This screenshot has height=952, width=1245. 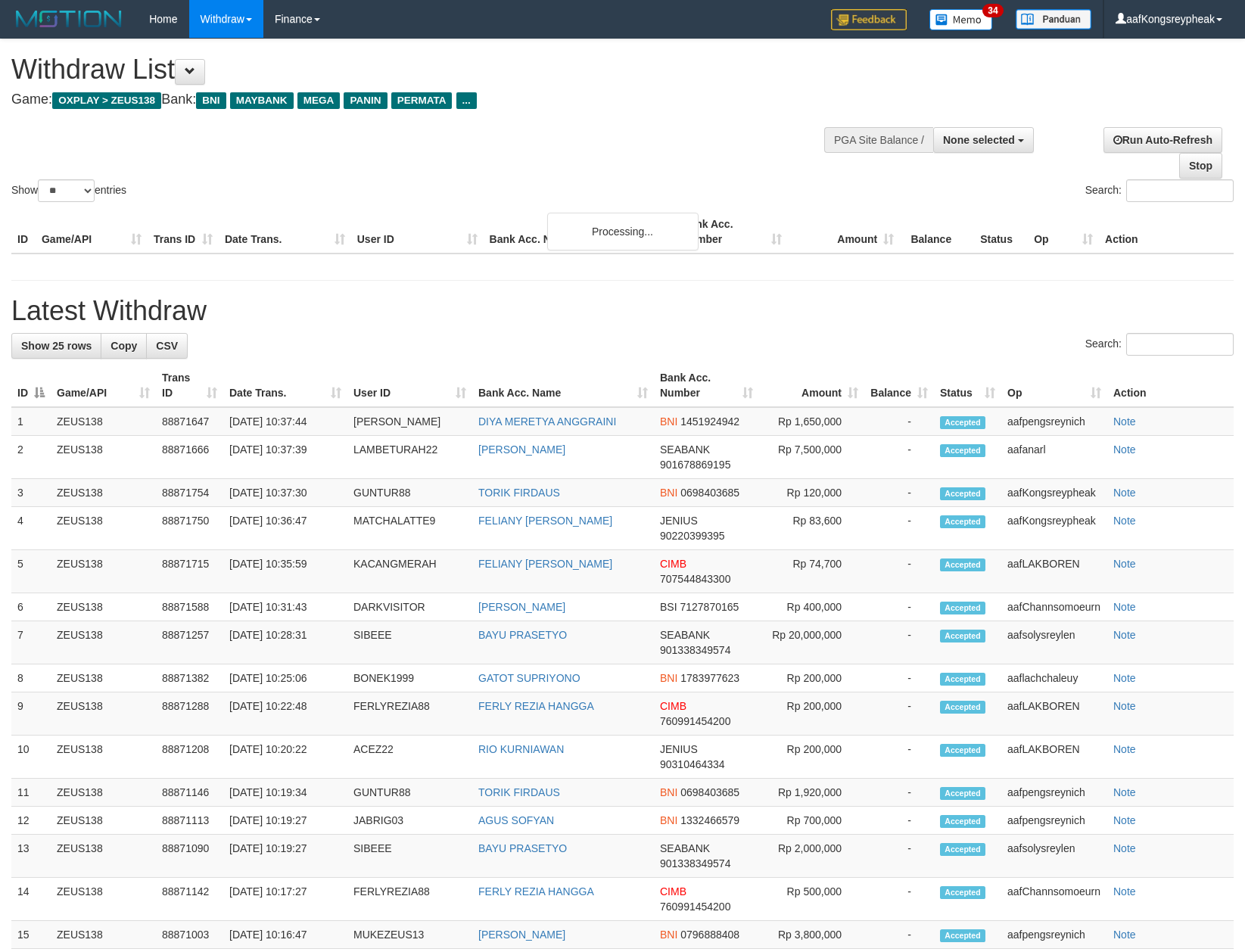 I want to click on td: Rp 120,000, so click(x=812, y=493).